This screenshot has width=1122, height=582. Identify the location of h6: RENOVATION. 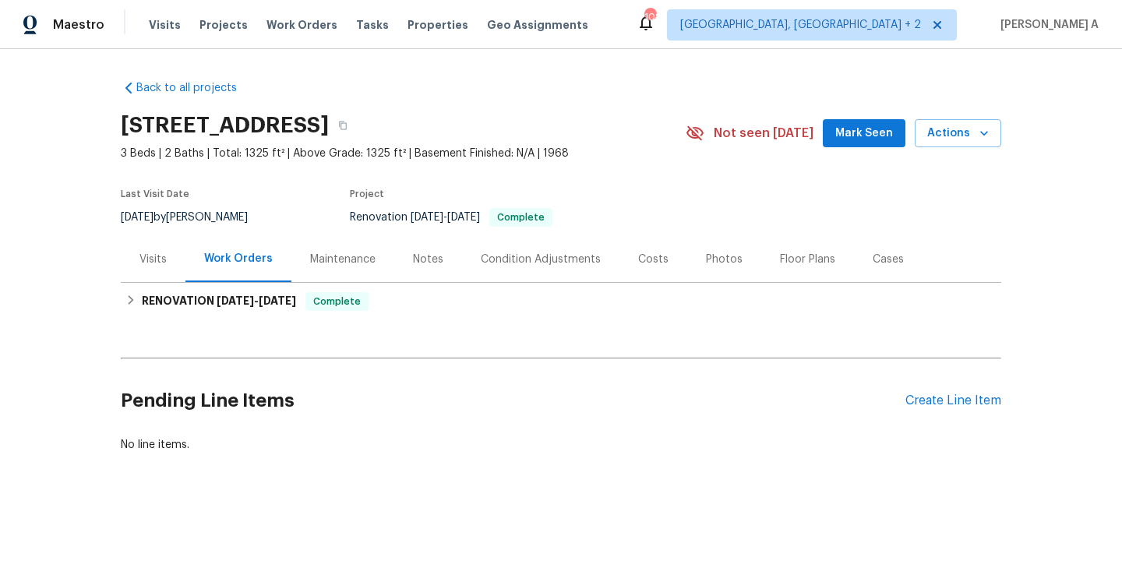
(219, 301).